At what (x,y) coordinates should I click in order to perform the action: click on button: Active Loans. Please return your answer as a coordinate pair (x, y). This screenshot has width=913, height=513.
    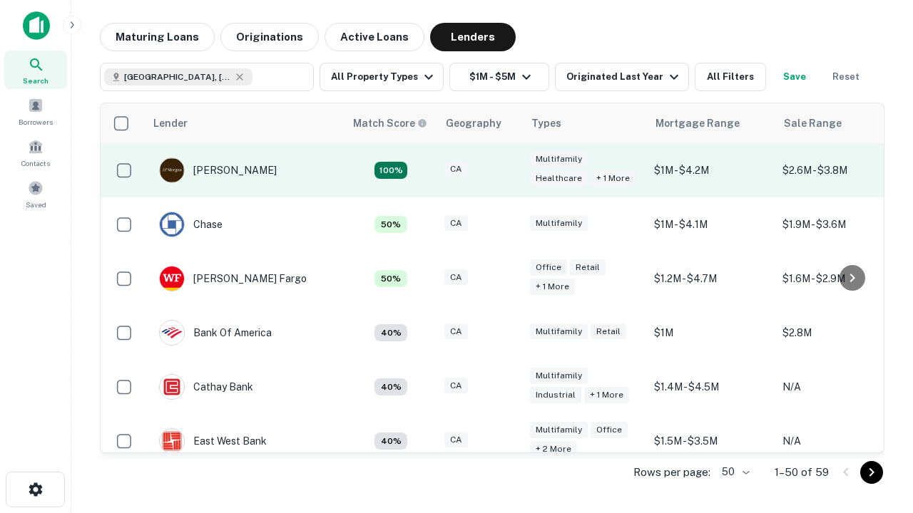
    Looking at the image, I should click on (374, 37).